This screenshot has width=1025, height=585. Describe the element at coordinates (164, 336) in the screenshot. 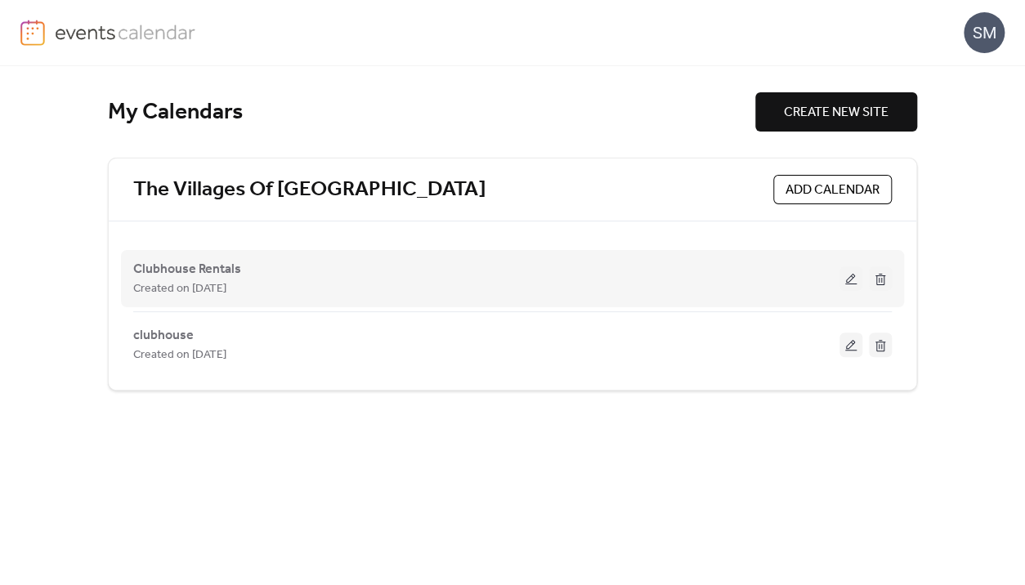

I see `span: clubhouse` at that location.